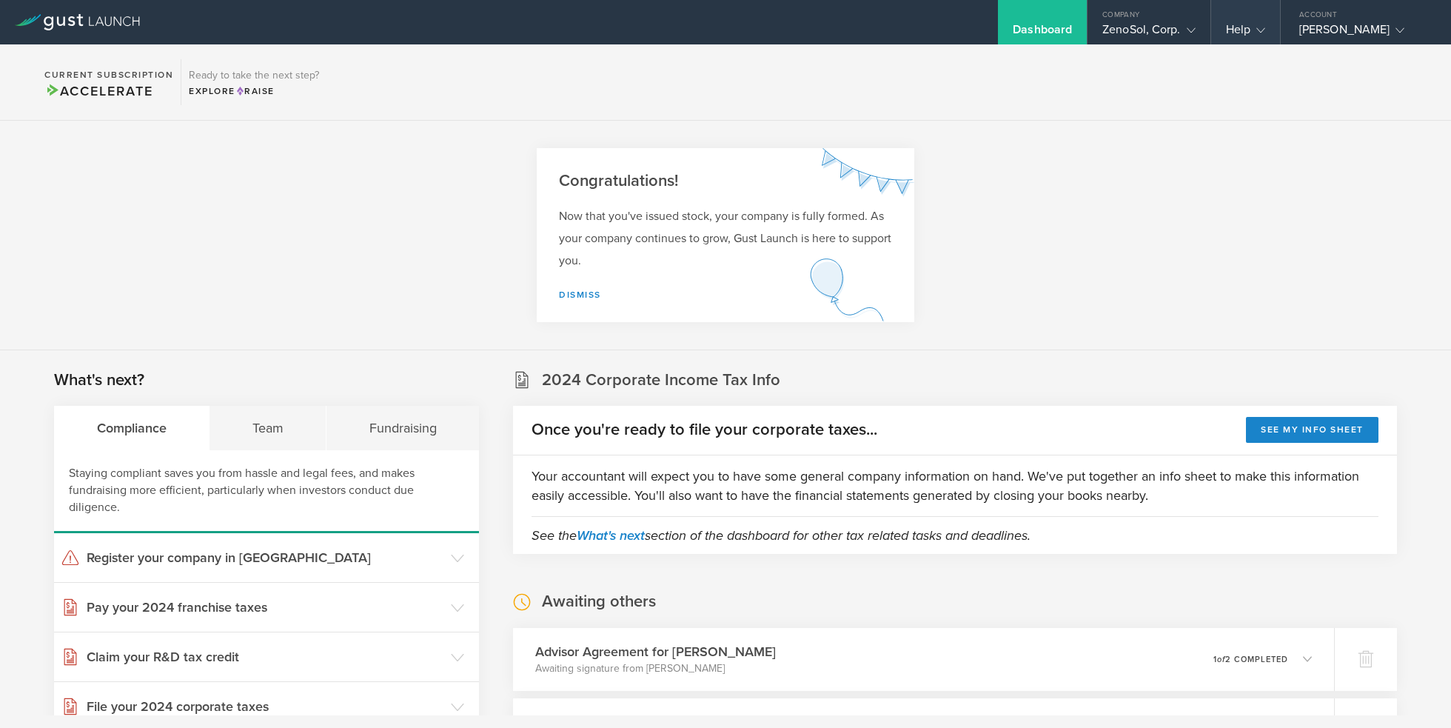 Image resolution: width=1451 pixels, height=728 pixels. Describe the element at coordinates (255, 91) in the screenshot. I see `span: Raise` at that location.